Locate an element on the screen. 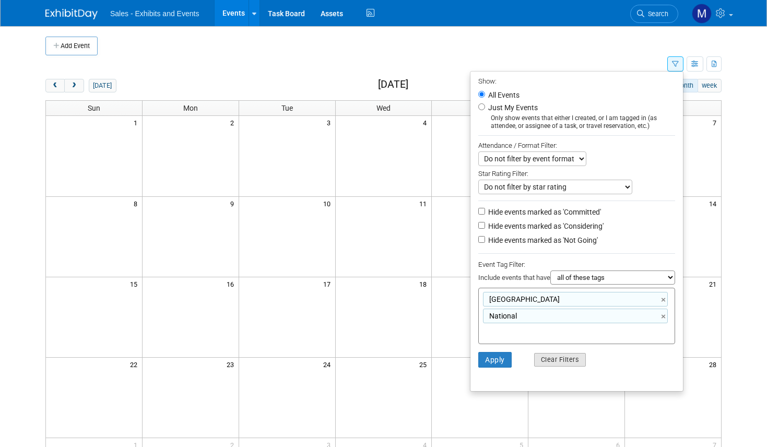 Image resolution: width=767 pixels, height=447 pixels. button: next is located at coordinates (74, 86).